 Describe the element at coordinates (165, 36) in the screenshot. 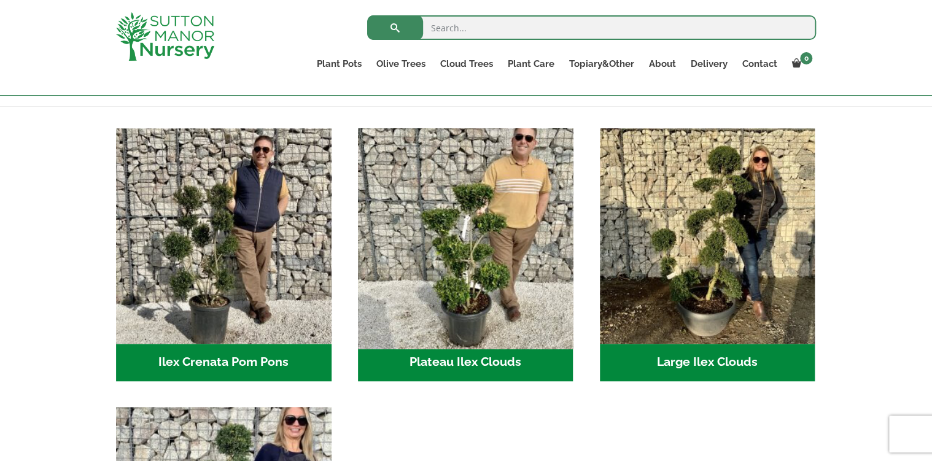

I see `img: logo` at that location.